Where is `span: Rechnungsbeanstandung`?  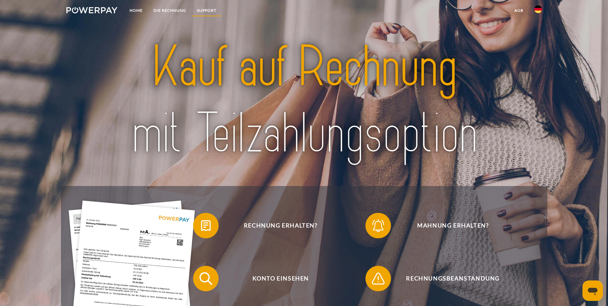
span: Rechnungsbeanstandung is located at coordinates (453, 279).